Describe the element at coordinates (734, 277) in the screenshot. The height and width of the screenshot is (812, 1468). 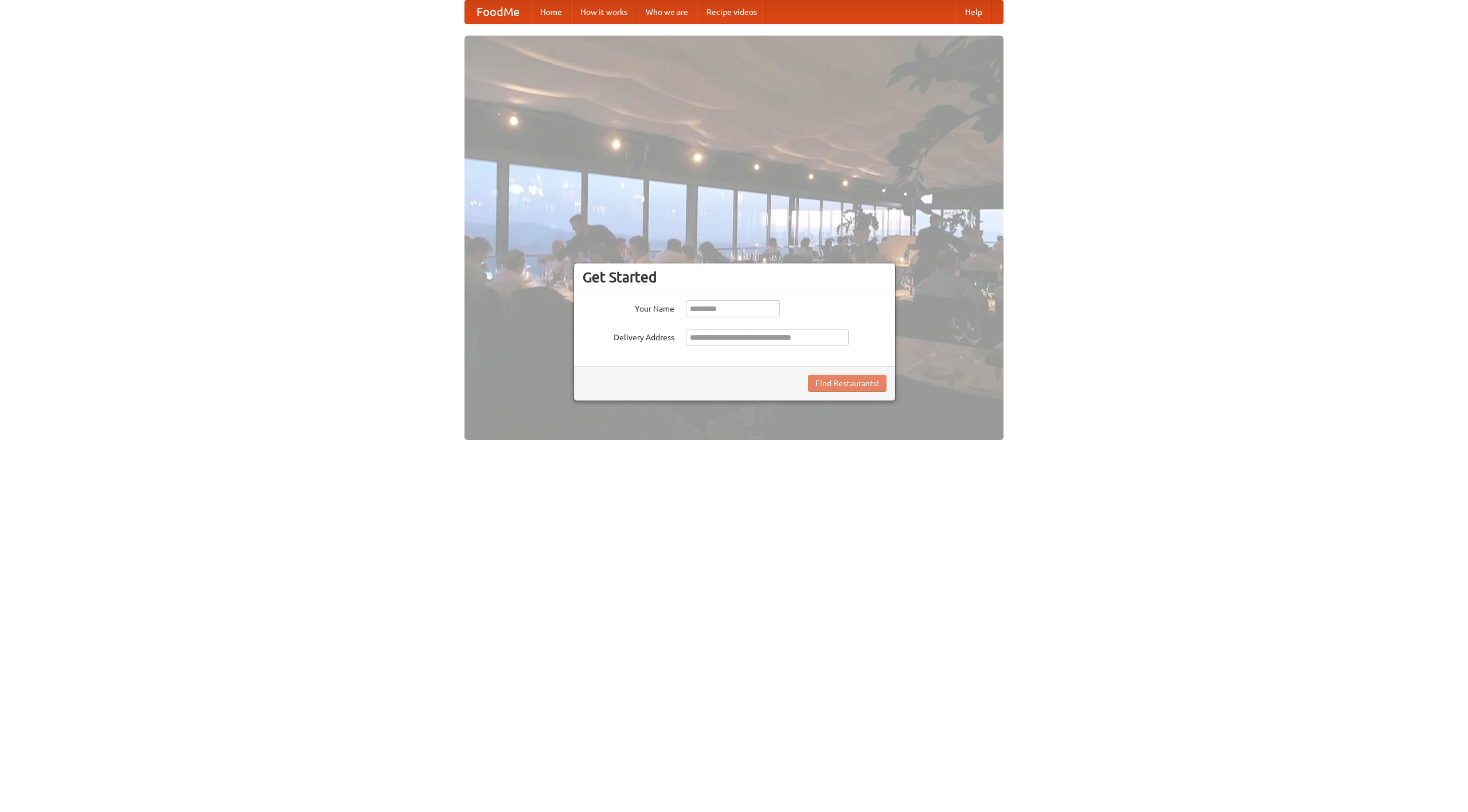
I see `h3: Get Started` at that location.